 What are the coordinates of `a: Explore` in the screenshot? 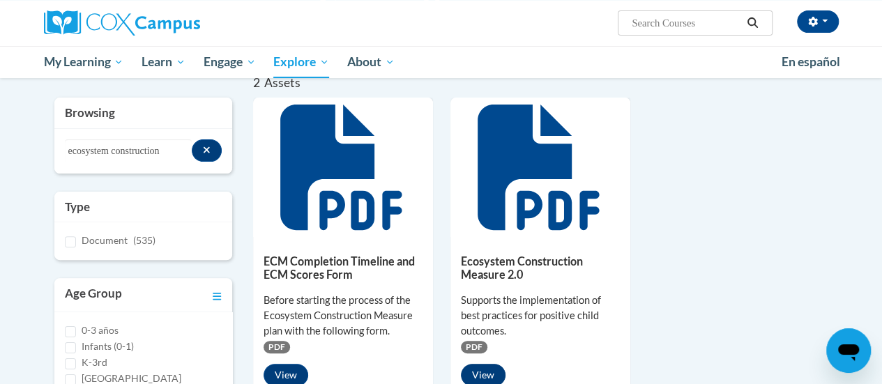 It's located at (301, 62).